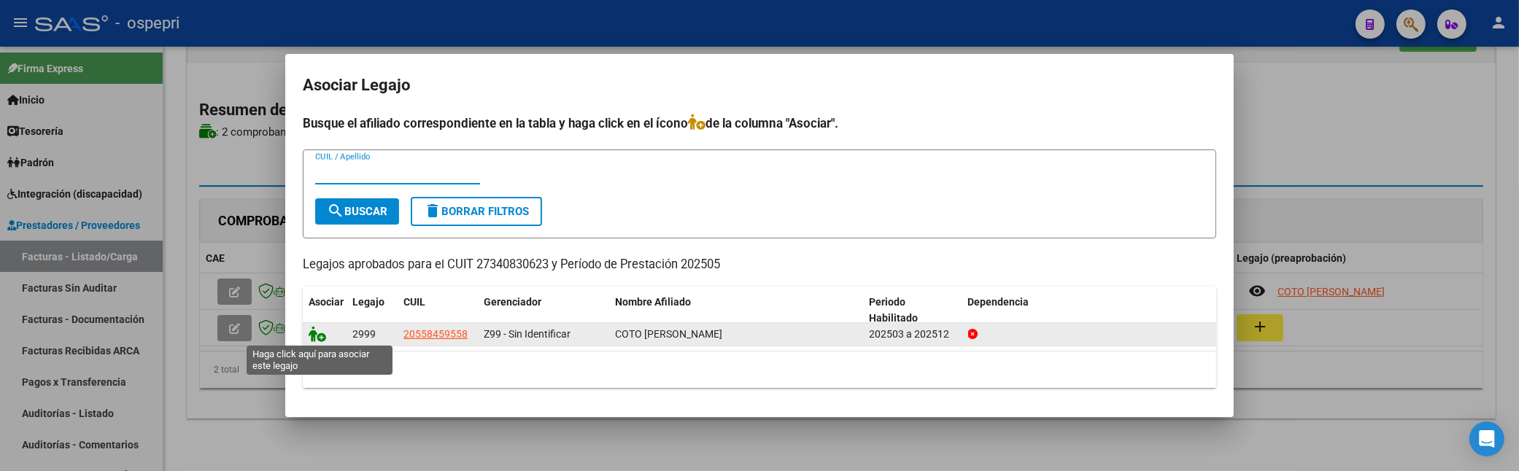  I want to click on span: Z99 - Sin Identificar, so click(527, 334).